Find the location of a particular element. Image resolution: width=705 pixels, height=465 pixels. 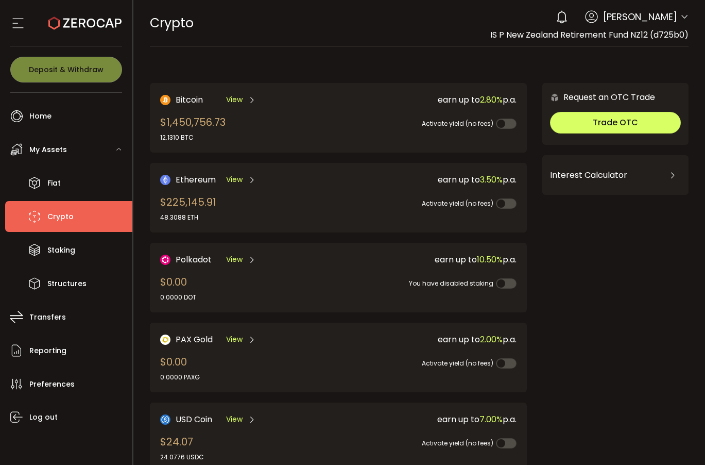

div: 24.0776 USDC is located at coordinates (182, 457).